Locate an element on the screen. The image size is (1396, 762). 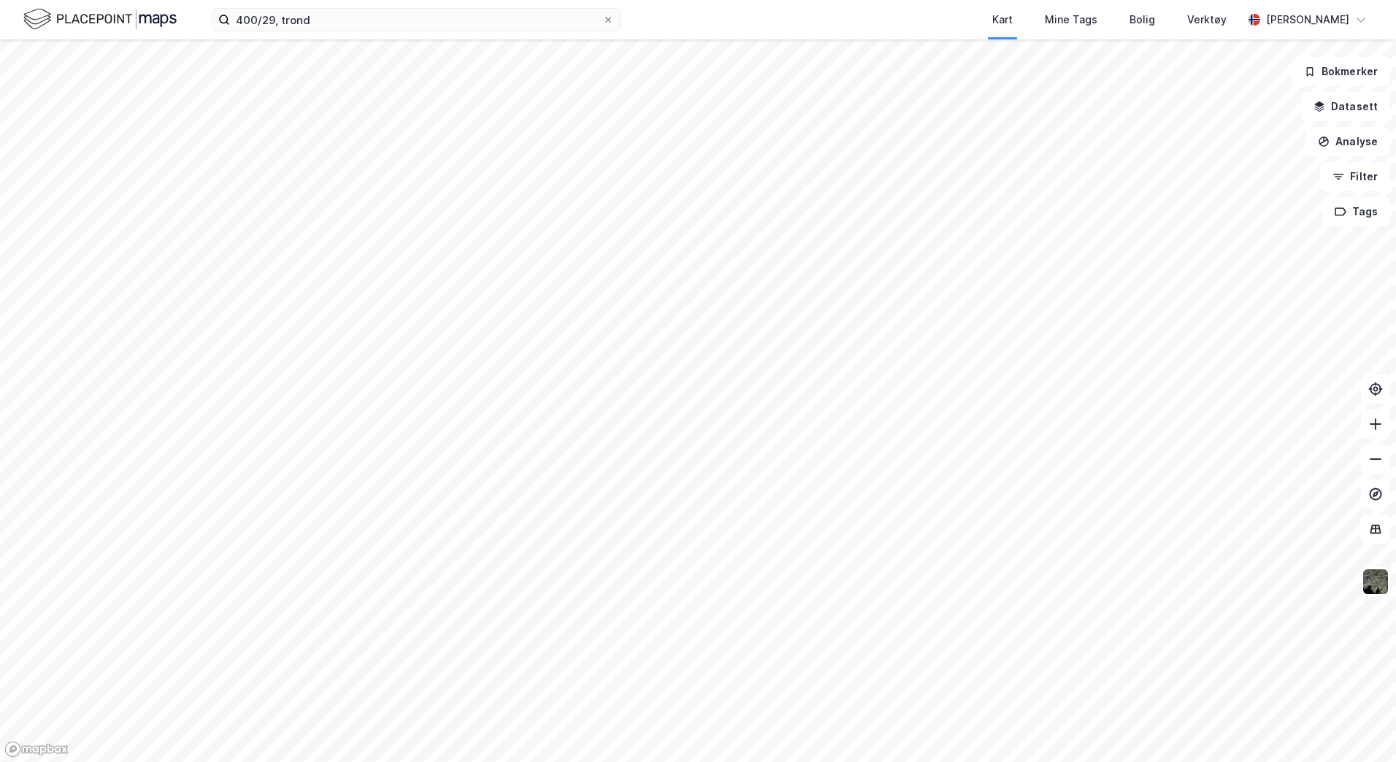
button: Datasett is located at coordinates (1346, 107).